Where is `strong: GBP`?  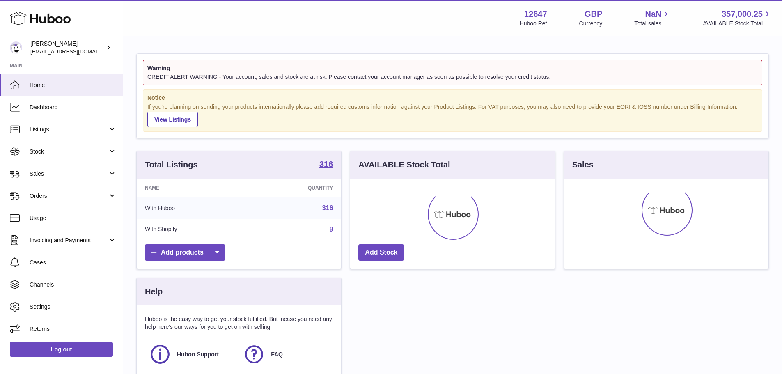 strong: GBP is located at coordinates (593, 14).